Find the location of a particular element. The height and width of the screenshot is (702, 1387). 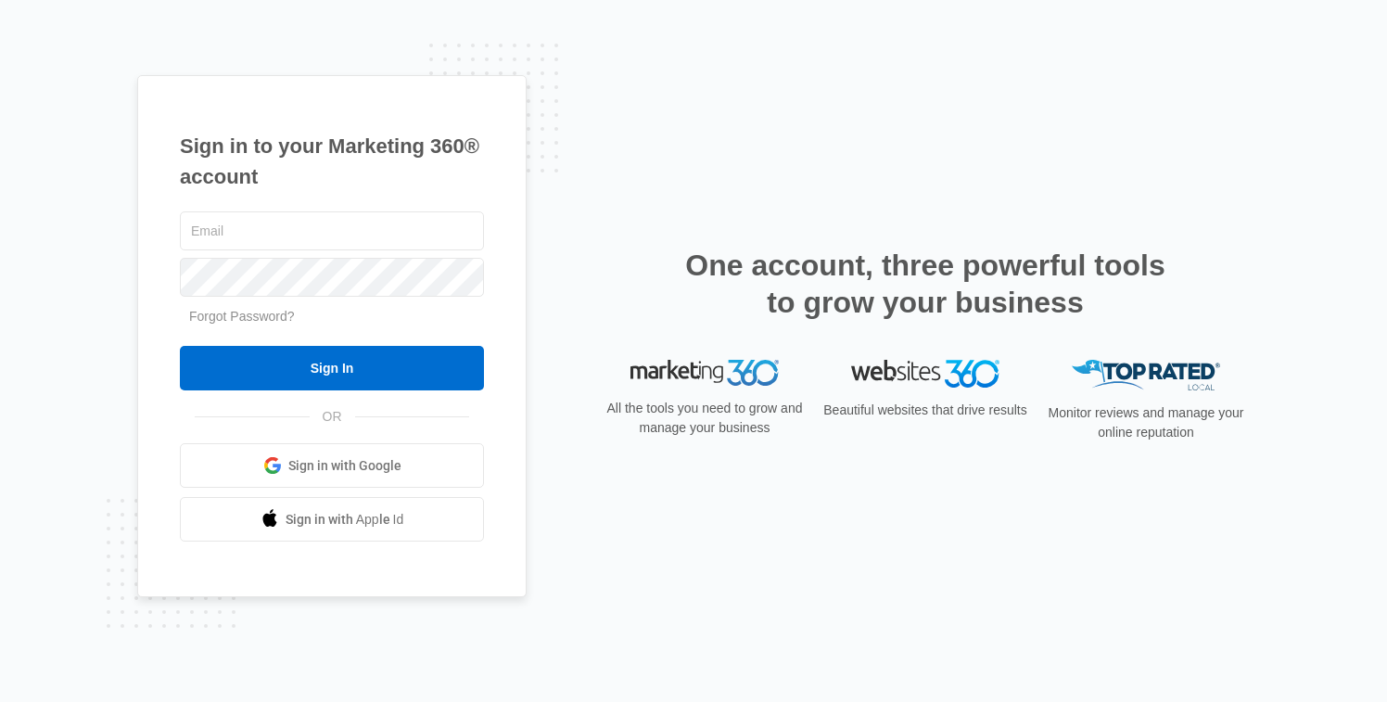

span: Sign in with Google is located at coordinates (345, 466).